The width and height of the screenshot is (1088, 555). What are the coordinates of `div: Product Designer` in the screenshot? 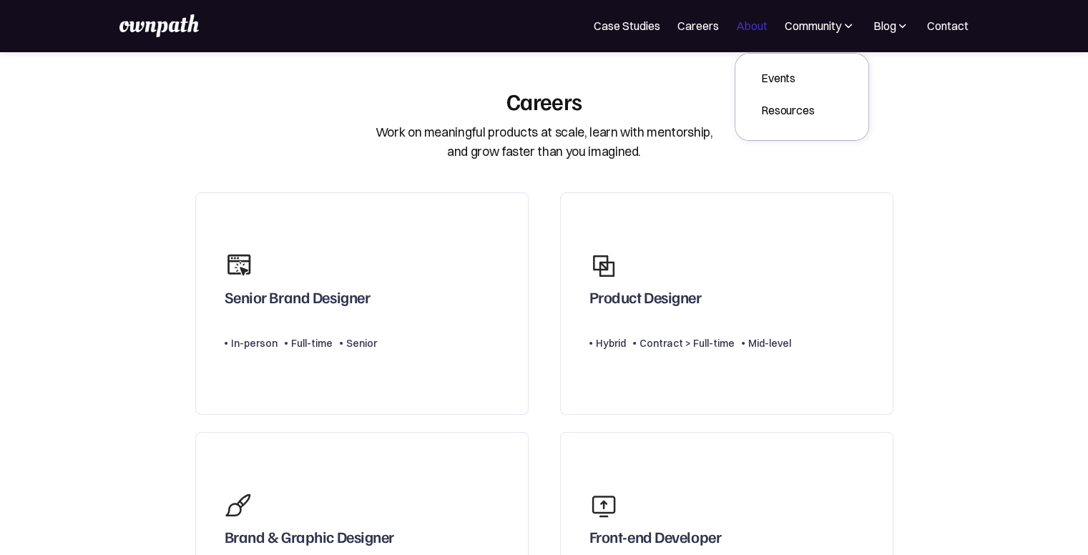 It's located at (645, 300).